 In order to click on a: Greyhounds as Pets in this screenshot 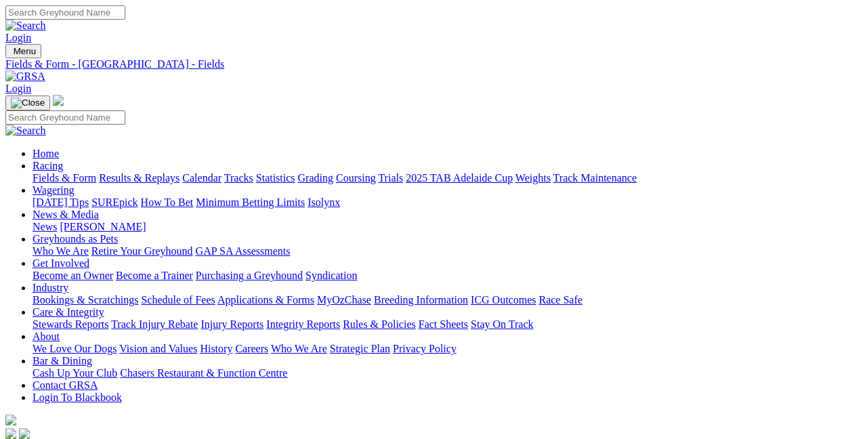, I will do `click(75, 239)`.